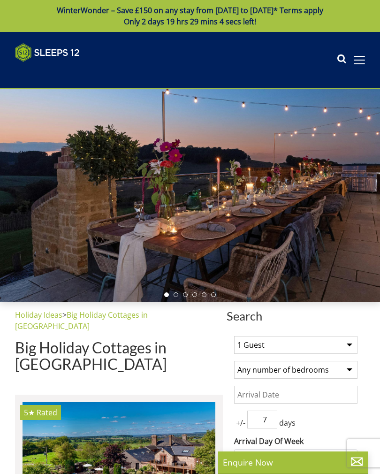 This screenshot has width=380, height=474. What do you see at coordinates (295, 441) in the screenshot?
I see `label: Arrival Day Of Week` at bounding box center [295, 441].